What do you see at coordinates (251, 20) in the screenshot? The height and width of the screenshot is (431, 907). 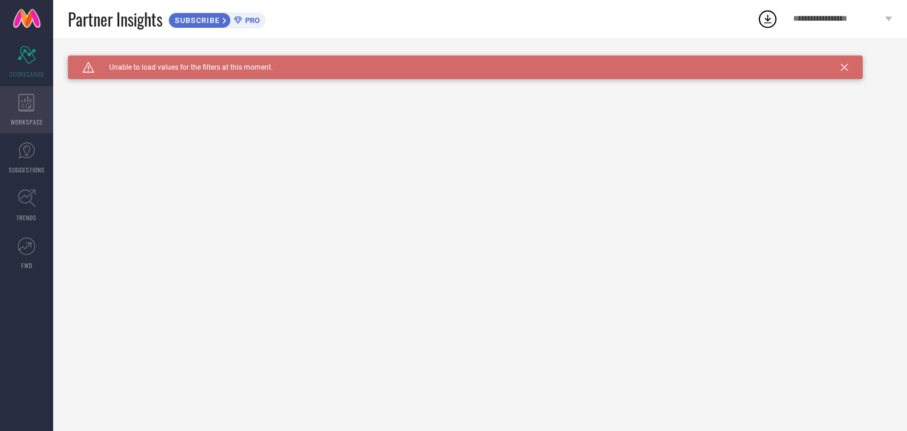 I see `span: PRO` at bounding box center [251, 20].